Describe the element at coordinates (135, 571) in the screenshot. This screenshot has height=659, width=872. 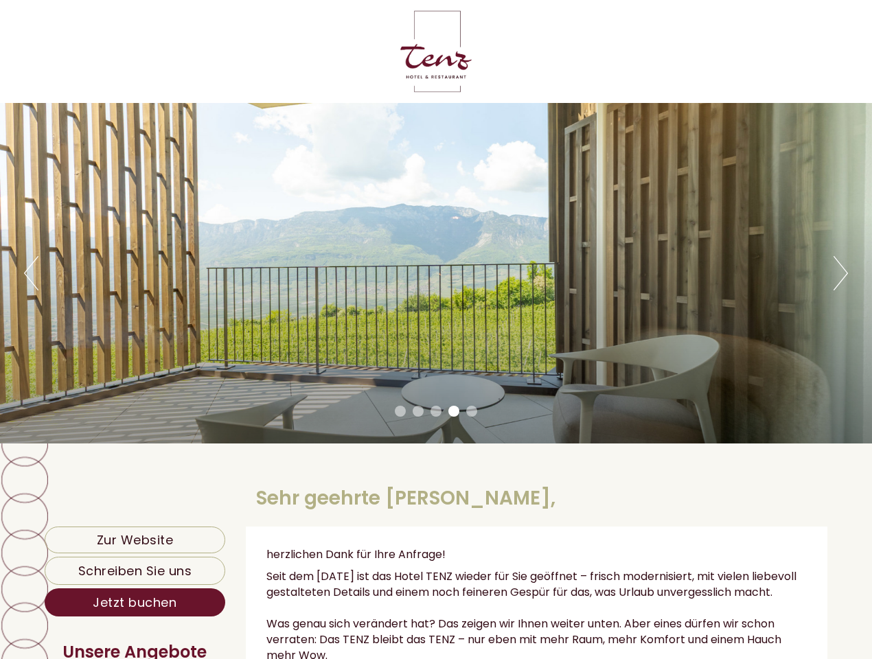
I see `a: Schreiben Sie uns` at that location.